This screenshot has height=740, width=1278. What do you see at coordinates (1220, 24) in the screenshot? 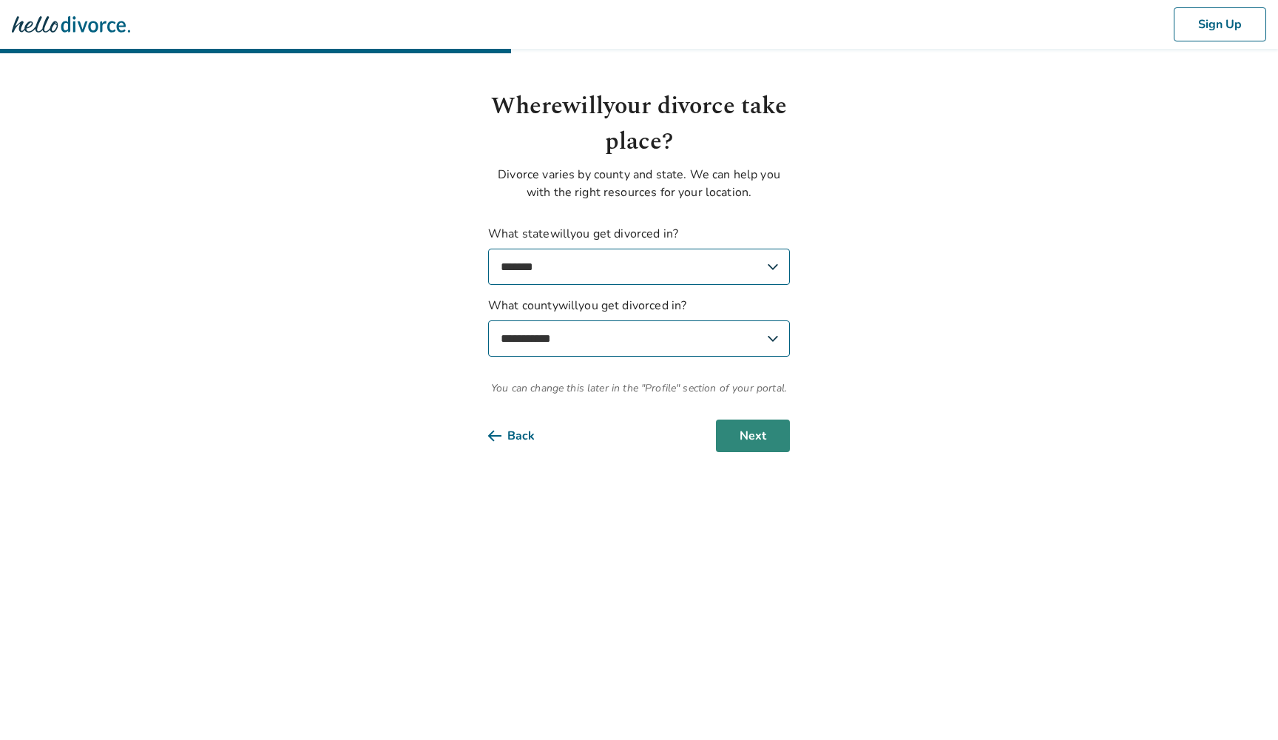
I see `button: Sign Up` at bounding box center [1220, 24].